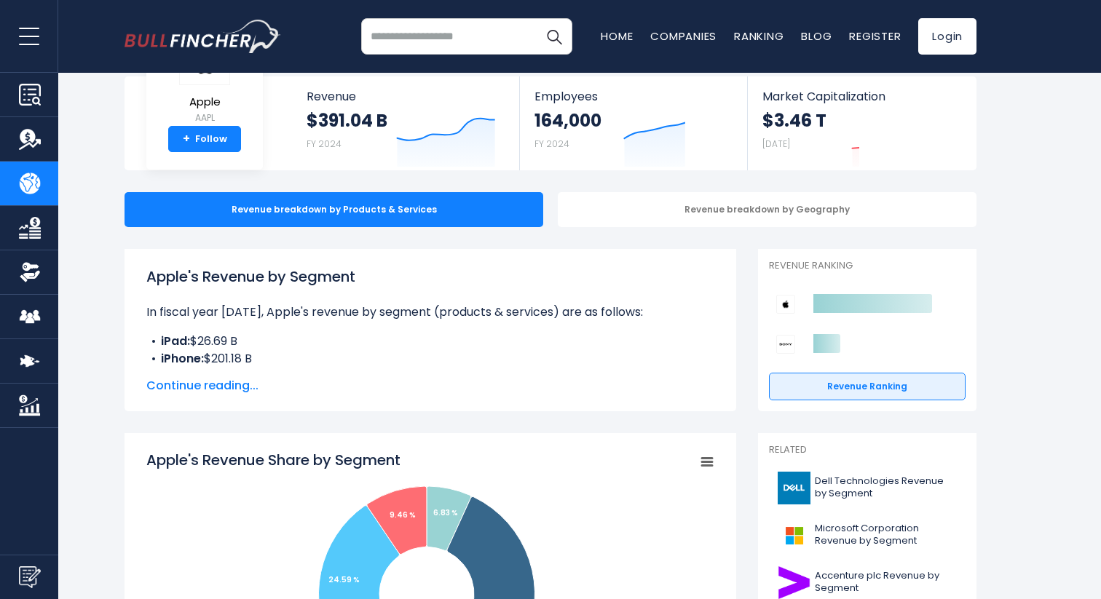 This screenshot has width=1101, height=599. What do you see at coordinates (886, 488) in the screenshot?
I see `span: Dell Technologies Revenue by Segment` at bounding box center [886, 488].